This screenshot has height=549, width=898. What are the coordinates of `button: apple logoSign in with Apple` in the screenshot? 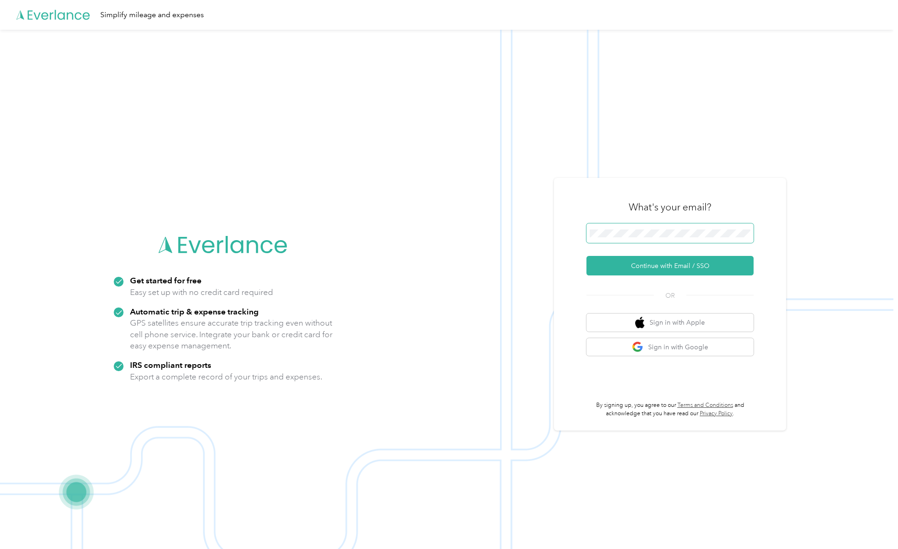 It's located at (670, 322).